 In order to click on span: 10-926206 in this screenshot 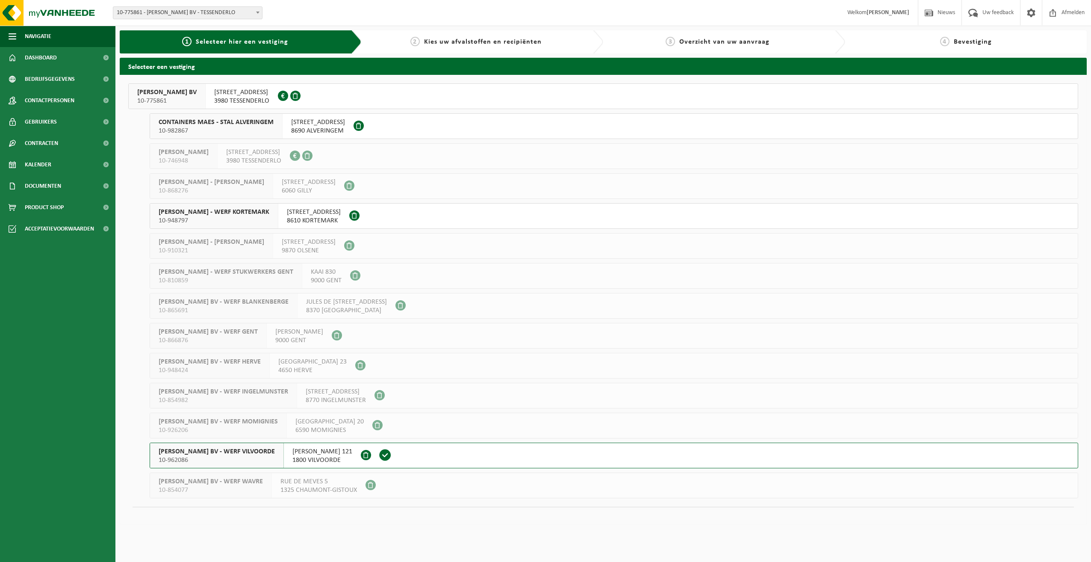, I will do `click(218, 430)`.